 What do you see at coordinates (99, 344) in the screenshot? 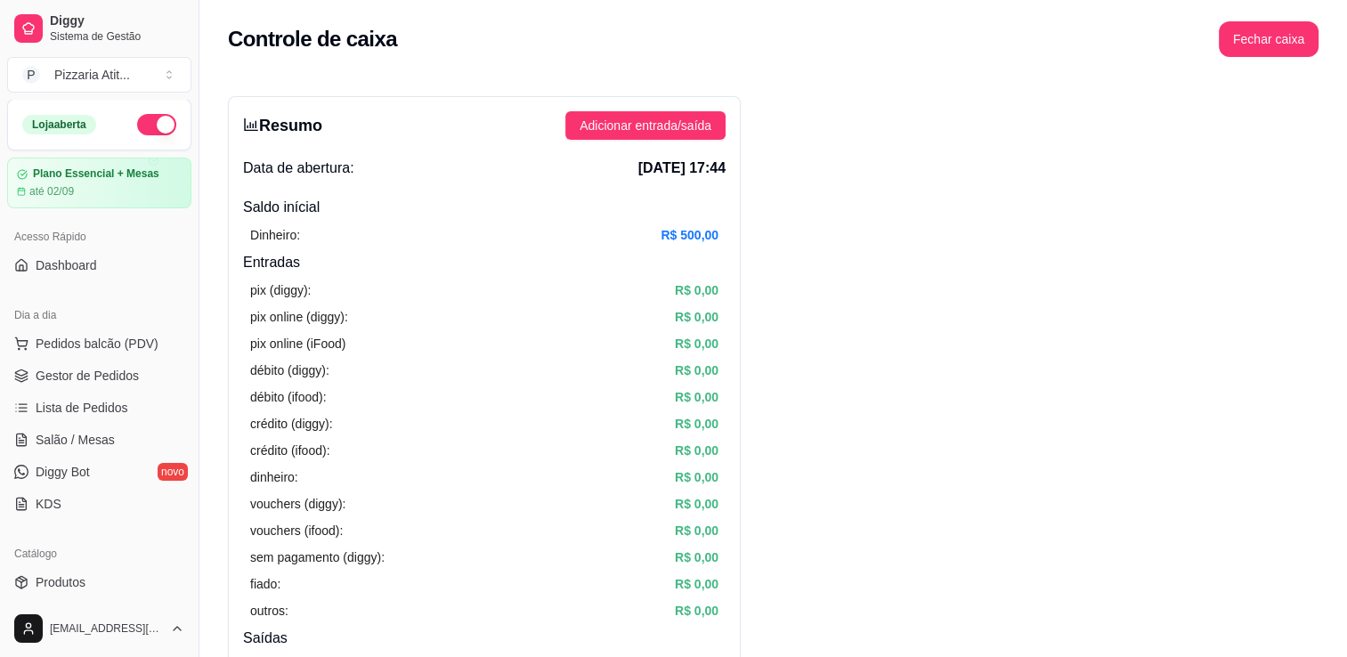
I see `button: Pedidos balcão (PDV)` at bounding box center [99, 344].